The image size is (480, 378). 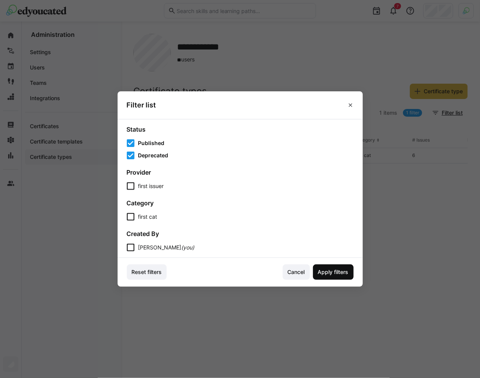 What do you see at coordinates (188, 247) in the screenshot?
I see `span: (you)` at bounding box center [188, 247].